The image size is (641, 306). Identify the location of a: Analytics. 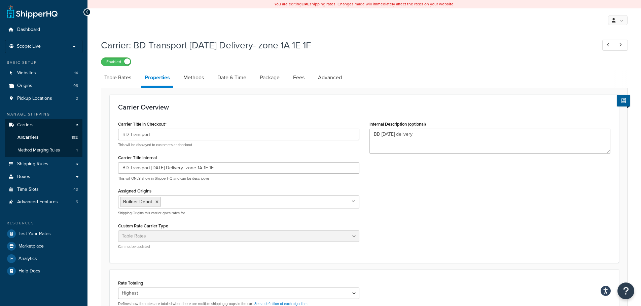
(44, 259).